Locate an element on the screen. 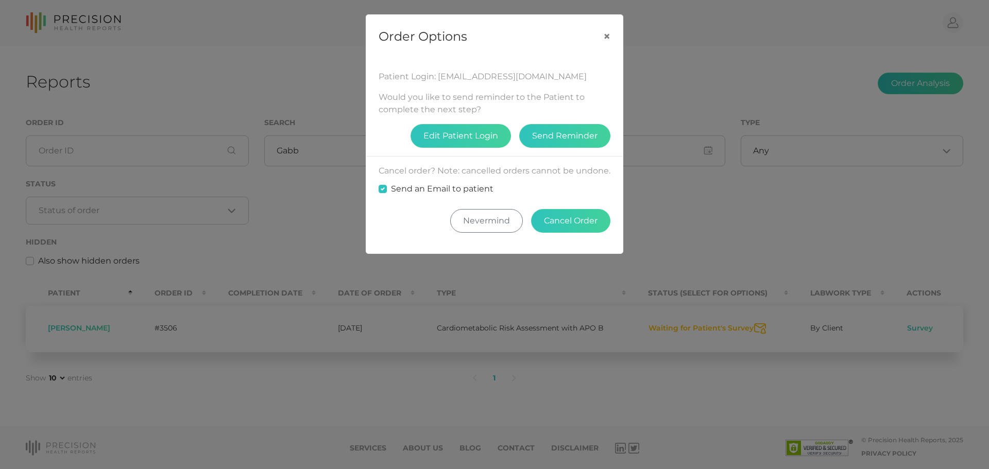 Image resolution: width=989 pixels, height=469 pixels. button: Send Reminder is located at coordinates (565, 136).